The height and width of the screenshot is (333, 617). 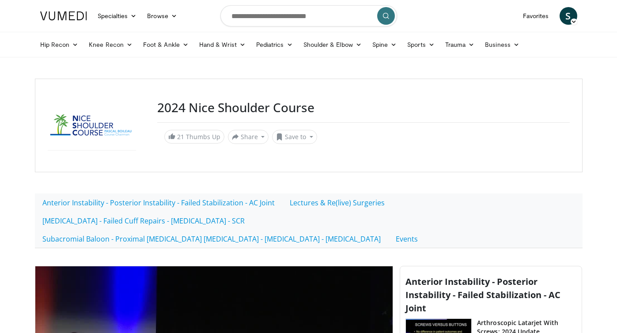 What do you see at coordinates (460, 45) in the screenshot?
I see `a: Trauma` at bounding box center [460, 45].